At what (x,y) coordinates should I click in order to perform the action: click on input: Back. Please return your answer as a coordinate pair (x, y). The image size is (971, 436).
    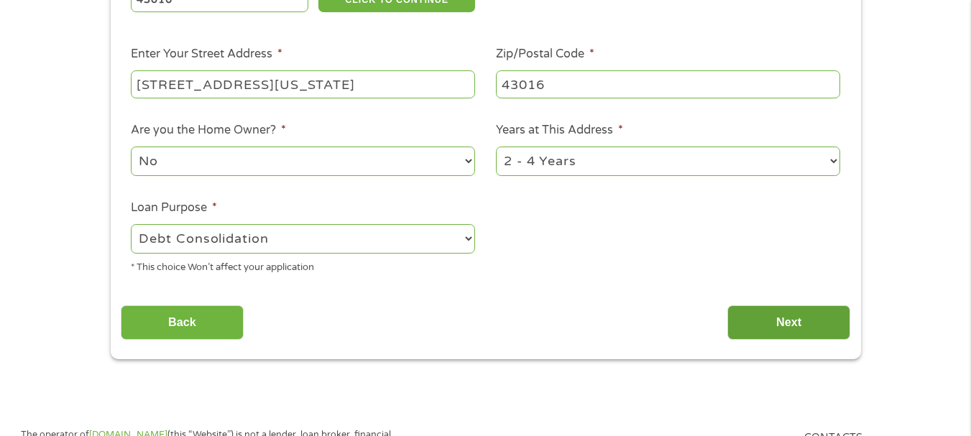
    Looking at the image, I should click on (182, 323).